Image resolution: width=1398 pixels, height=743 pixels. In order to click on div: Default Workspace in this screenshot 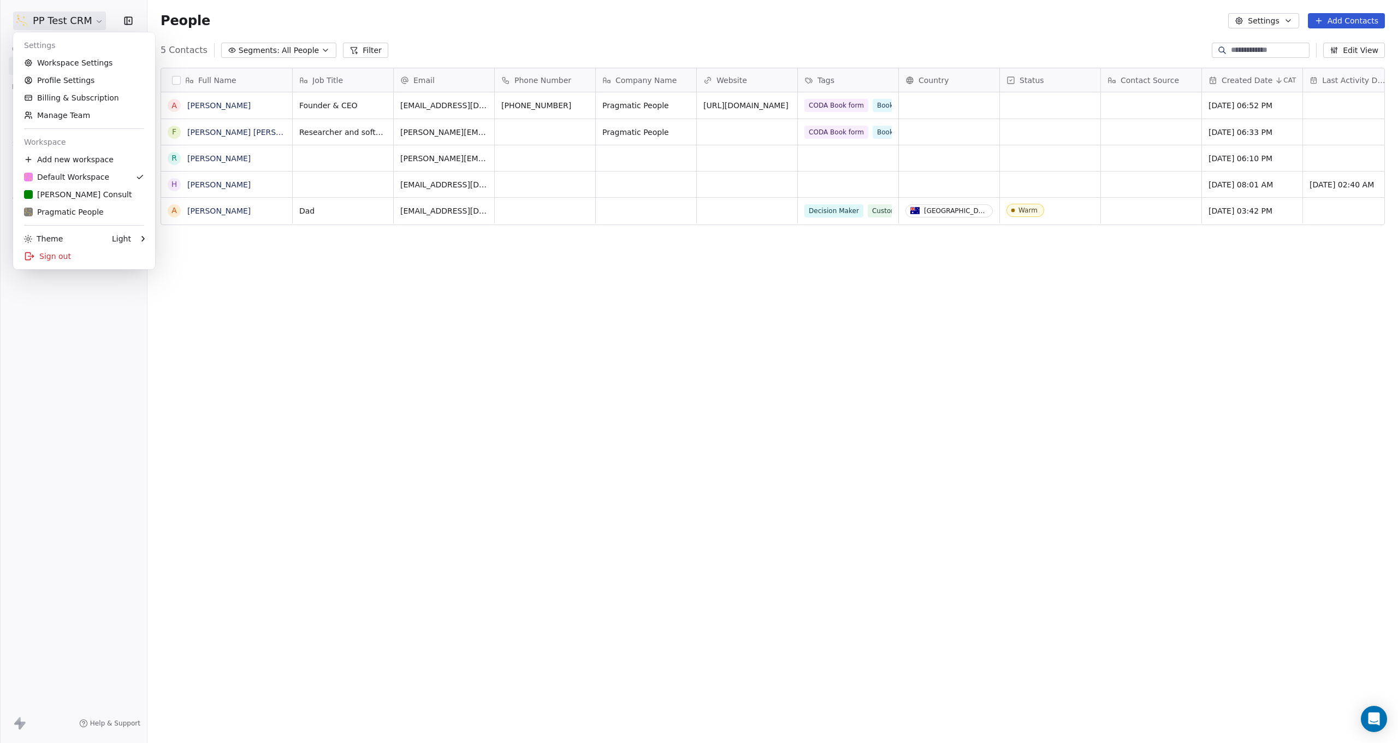, I will do `click(67, 177)`.